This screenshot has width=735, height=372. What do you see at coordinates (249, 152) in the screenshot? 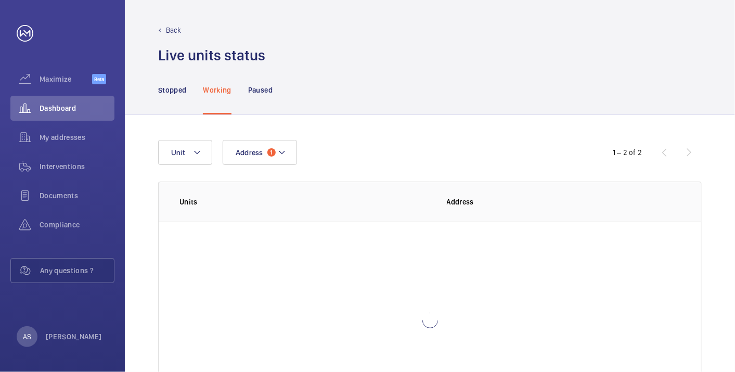
I see `span: Address` at bounding box center [249, 152].